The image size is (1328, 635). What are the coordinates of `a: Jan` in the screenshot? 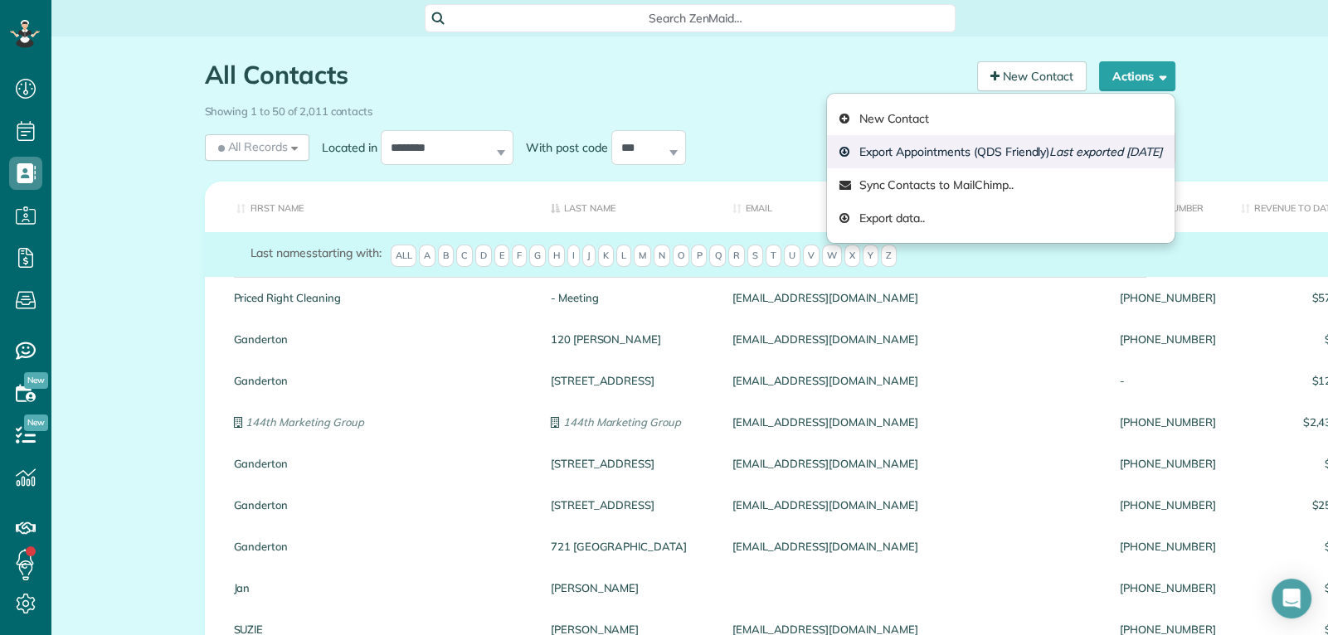 It's located at (380, 588).